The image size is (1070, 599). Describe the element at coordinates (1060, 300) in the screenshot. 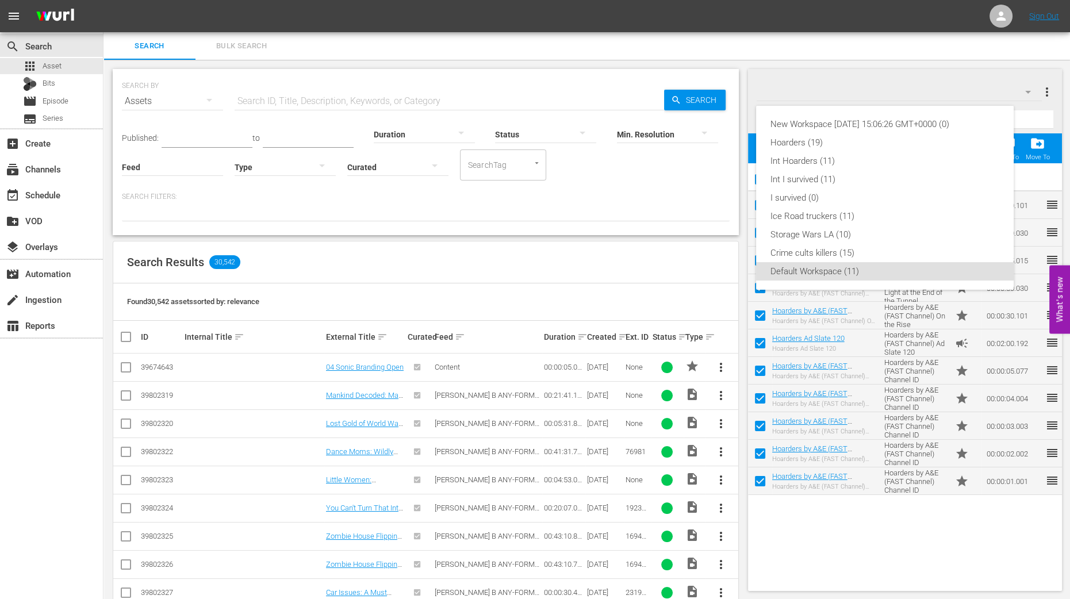

I see `button: Open Feedback Widget` at that location.